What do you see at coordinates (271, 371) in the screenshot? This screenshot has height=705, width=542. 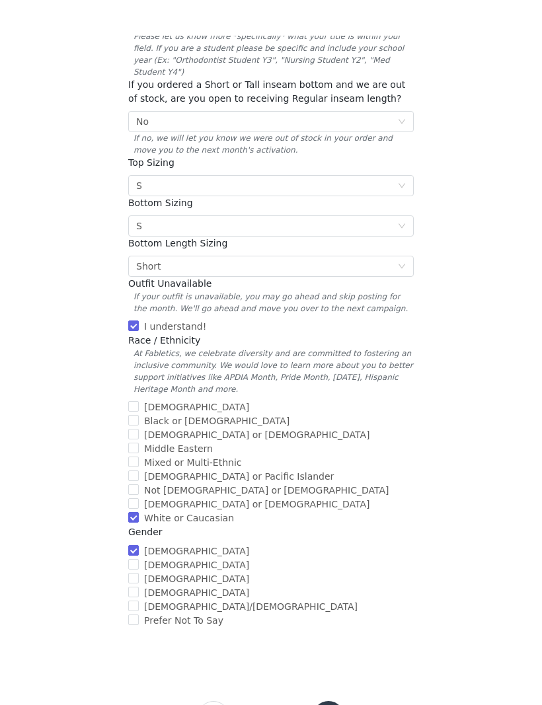 I see `span: At Fabletics, we celebrate diversity and are committed to fostering an inclusive community. We wo...` at bounding box center [271, 371].